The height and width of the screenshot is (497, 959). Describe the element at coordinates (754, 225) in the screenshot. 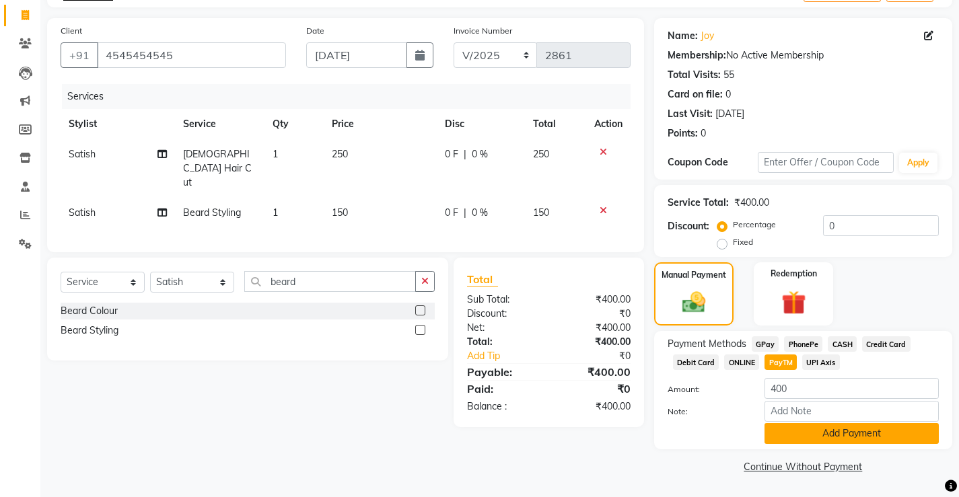

I see `label: Percentage` at that location.